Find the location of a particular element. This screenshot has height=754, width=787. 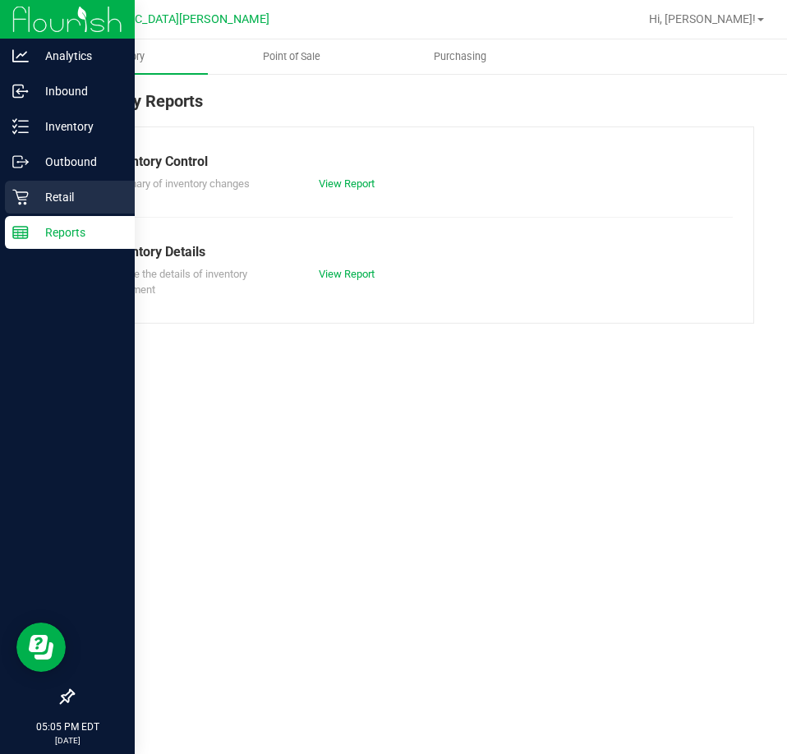

span: Summary of inventory changes is located at coordinates (177, 183).